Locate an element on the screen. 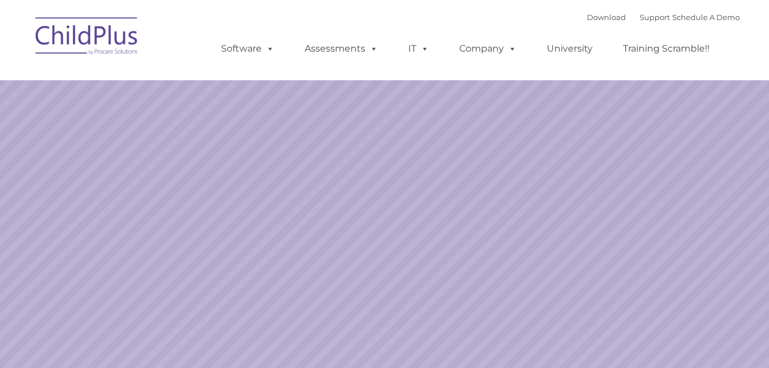 The height and width of the screenshot is (368, 769). a: Company is located at coordinates (488, 49).